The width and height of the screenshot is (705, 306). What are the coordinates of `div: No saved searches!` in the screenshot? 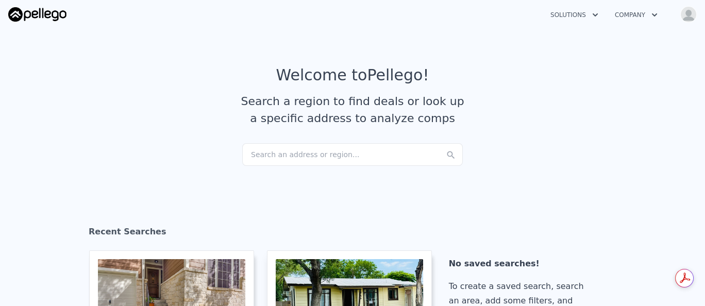 It's located at (523, 264).